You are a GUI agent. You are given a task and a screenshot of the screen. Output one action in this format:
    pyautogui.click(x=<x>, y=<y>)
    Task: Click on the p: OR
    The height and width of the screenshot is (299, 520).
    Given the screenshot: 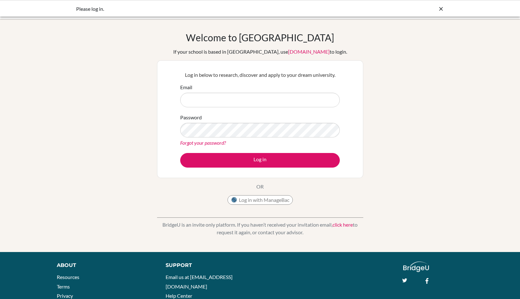 What is the action you would take?
    pyautogui.click(x=260, y=187)
    